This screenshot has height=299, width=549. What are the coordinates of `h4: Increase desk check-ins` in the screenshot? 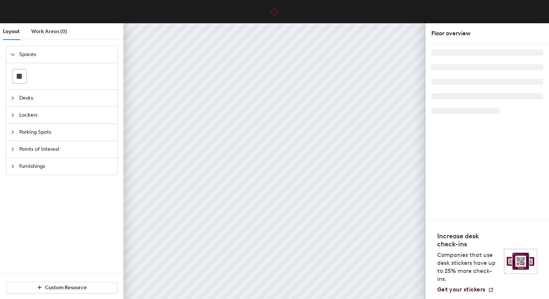 It's located at (468, 240).